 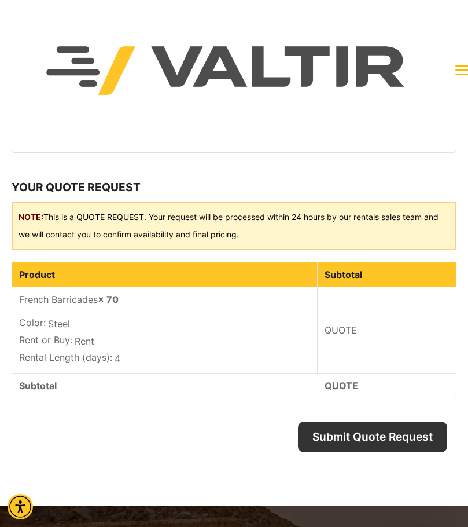 I want to click on button: Submit Quote Request, so click(x=373, y=437).